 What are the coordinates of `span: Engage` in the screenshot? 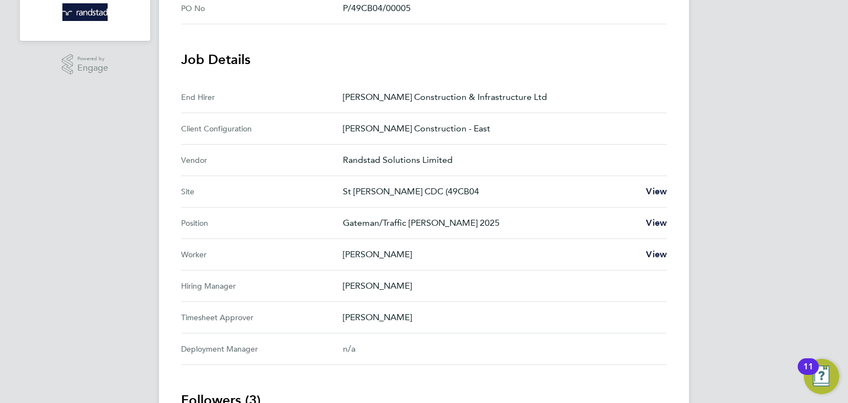 It's located at (93, 68).